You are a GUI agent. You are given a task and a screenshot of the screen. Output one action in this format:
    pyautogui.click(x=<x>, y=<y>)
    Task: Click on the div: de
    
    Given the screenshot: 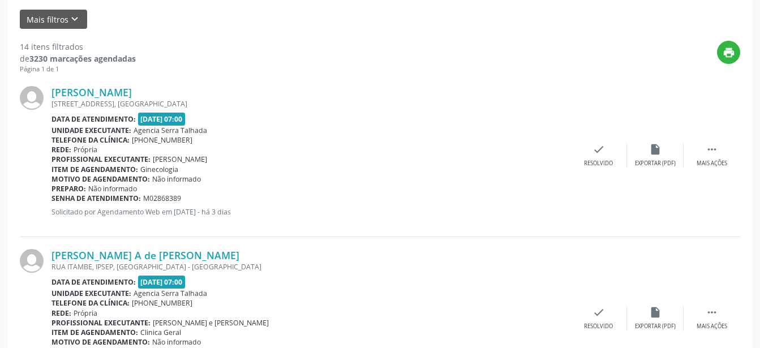 What is the action you would take?
    pyautogui.click(x=77, y=58)
    